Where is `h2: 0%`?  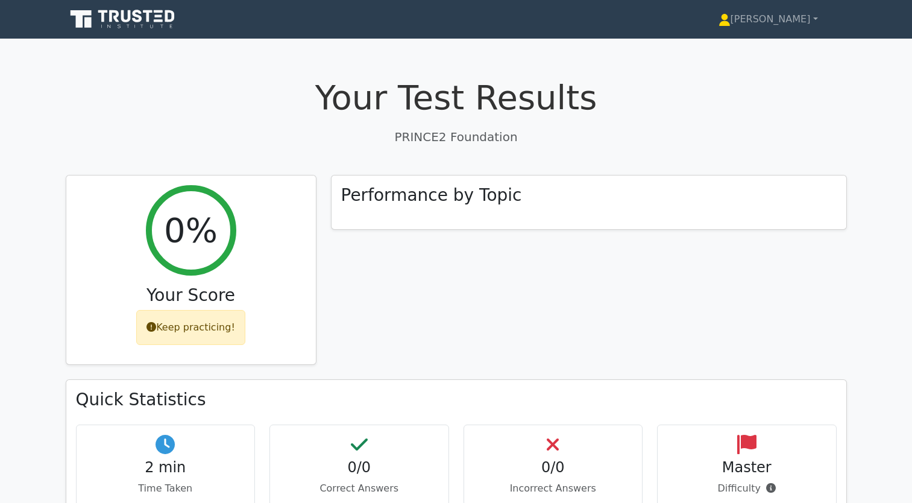 h2: 0% is located at coordinates (190, 230).